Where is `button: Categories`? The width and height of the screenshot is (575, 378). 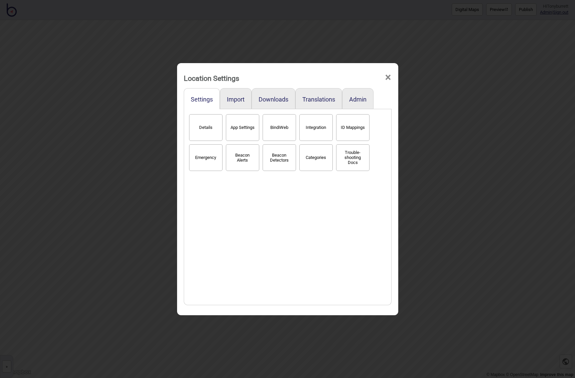
button: Categories is located at coordinates (316, 158).